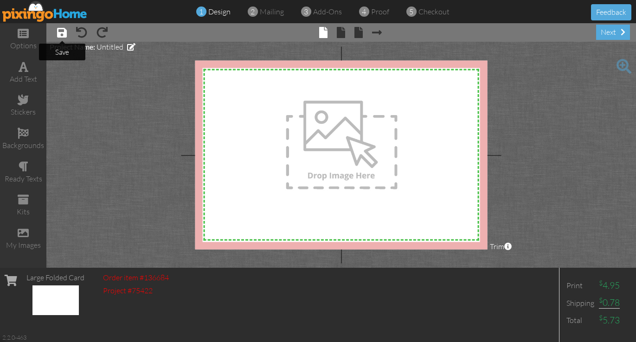 The image size is (636, 342). What do you see at coordinates (609, 320) in the screenshot?
I see `span: 5.73` at bounding box center [609, 320].